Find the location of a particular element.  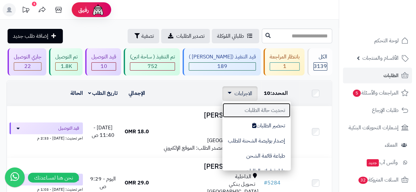

span: تـحـويـل بـنـكـي is located at coordinates (242, 184).